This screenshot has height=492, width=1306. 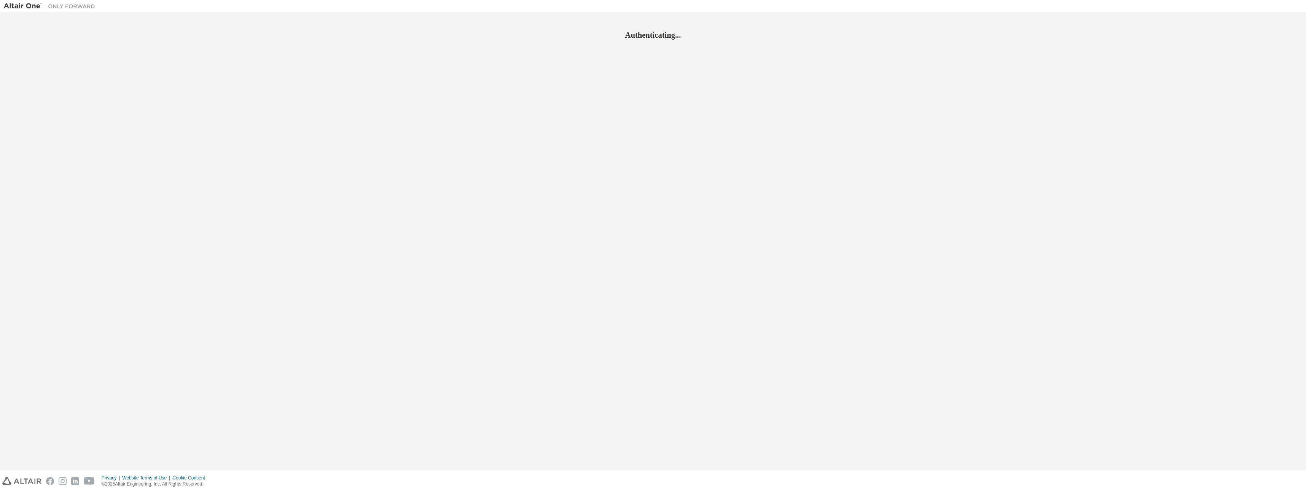 I want to click on img: linkedin.svg, so click(x=75, y=481).